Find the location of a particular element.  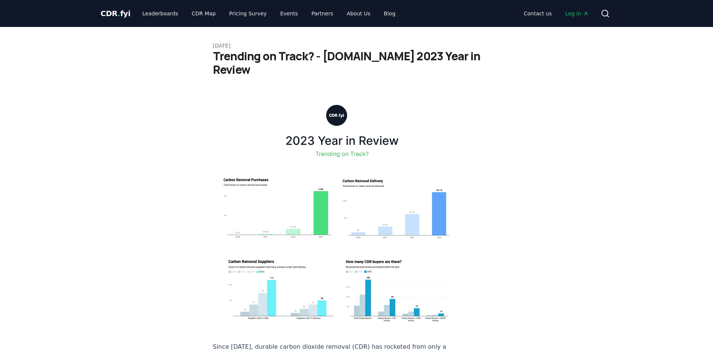

span: Log in is located at coordinates (577, 13).